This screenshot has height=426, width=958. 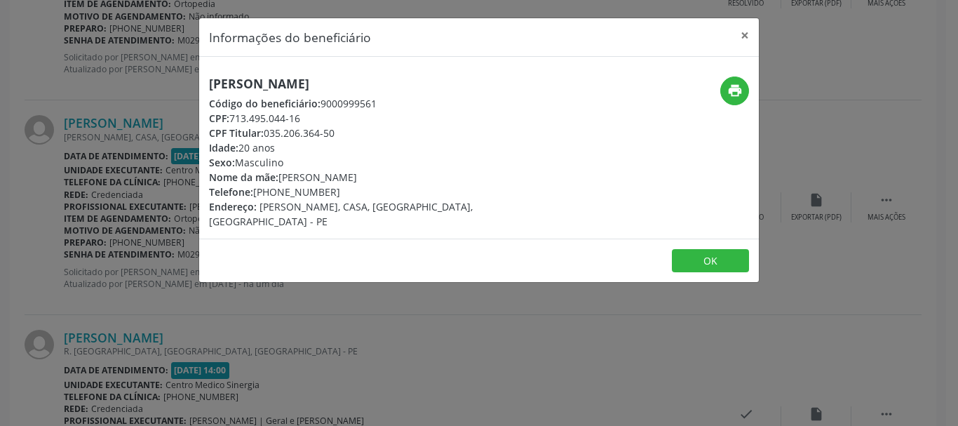 What do you see at coordinates (236, 133) in the screenshot?
I see `span: CPF Titular:` at bounding box center [236, 133].